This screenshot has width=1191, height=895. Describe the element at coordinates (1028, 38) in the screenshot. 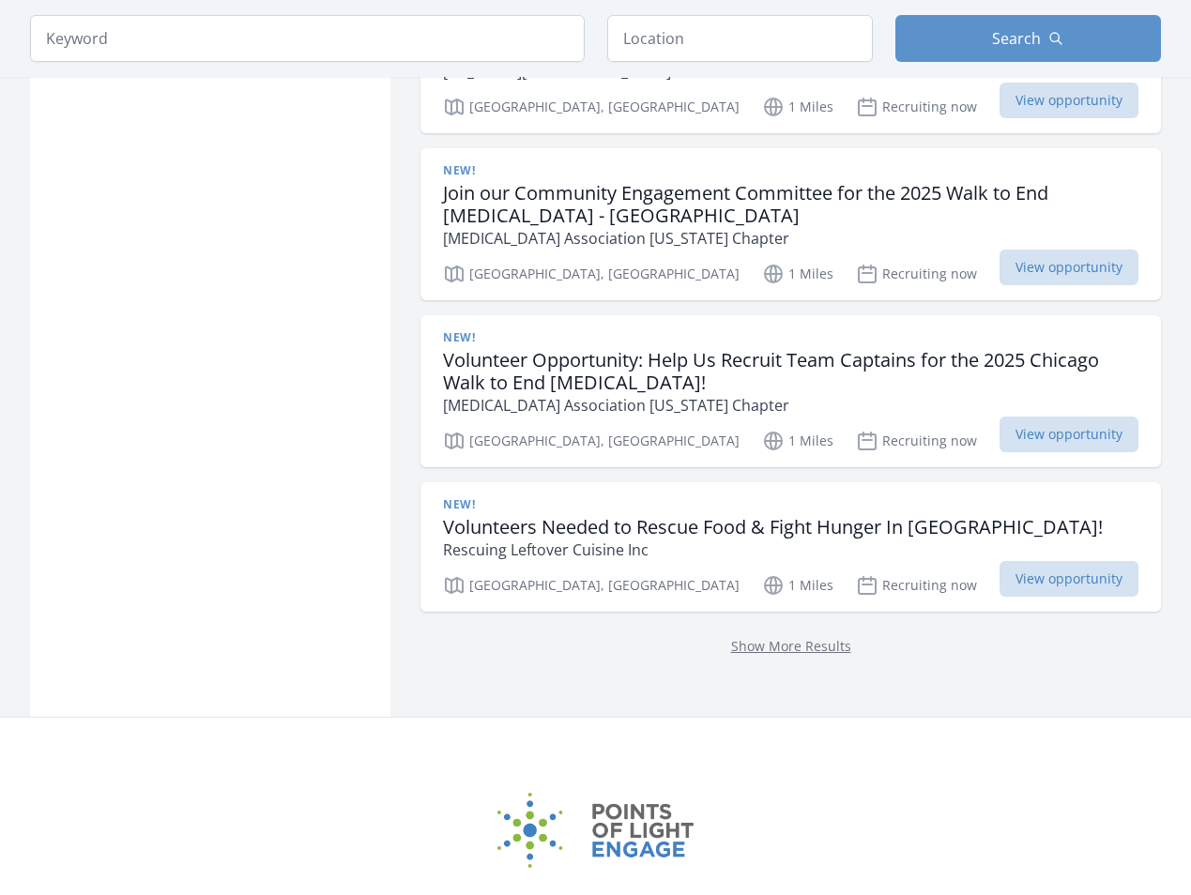

I see `button: Search` at that location.